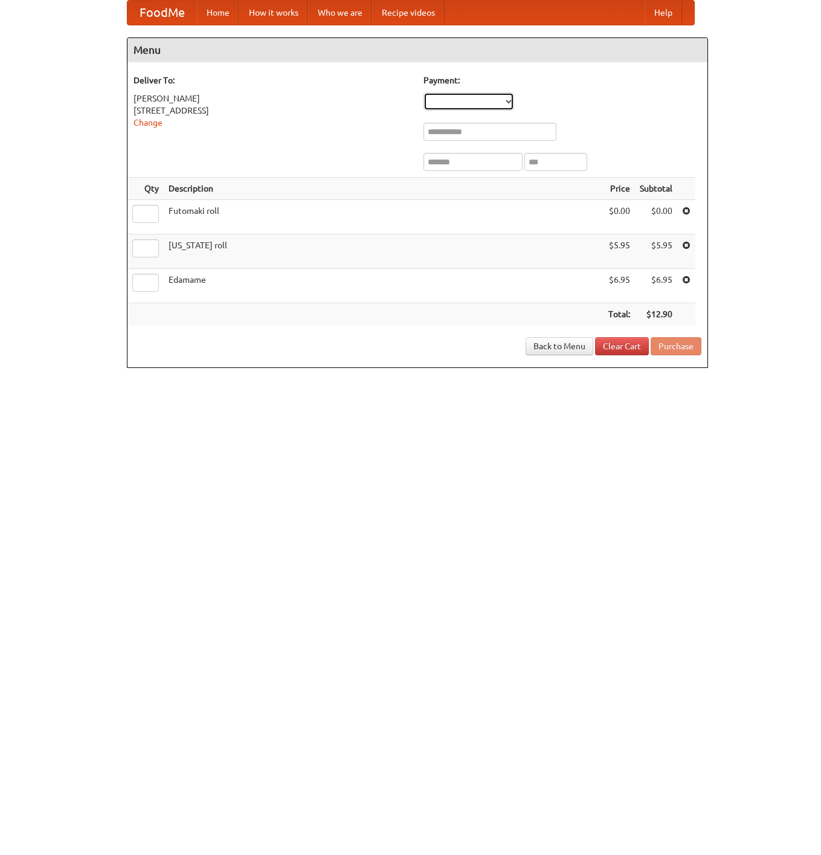 The image size is (821, 855). I want to click on a: How it works, so click(274, 13).